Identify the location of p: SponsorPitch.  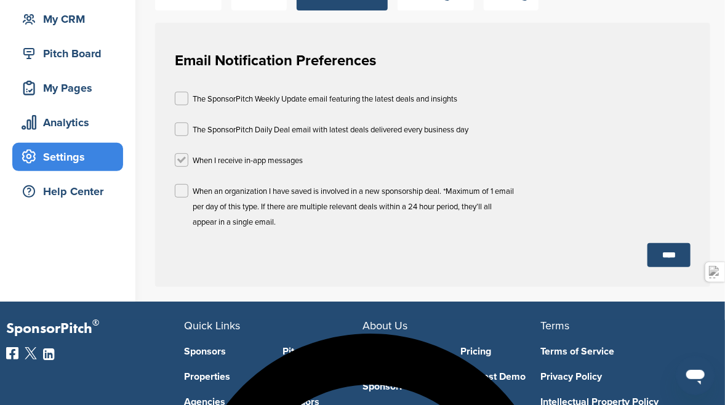
(95, 329).